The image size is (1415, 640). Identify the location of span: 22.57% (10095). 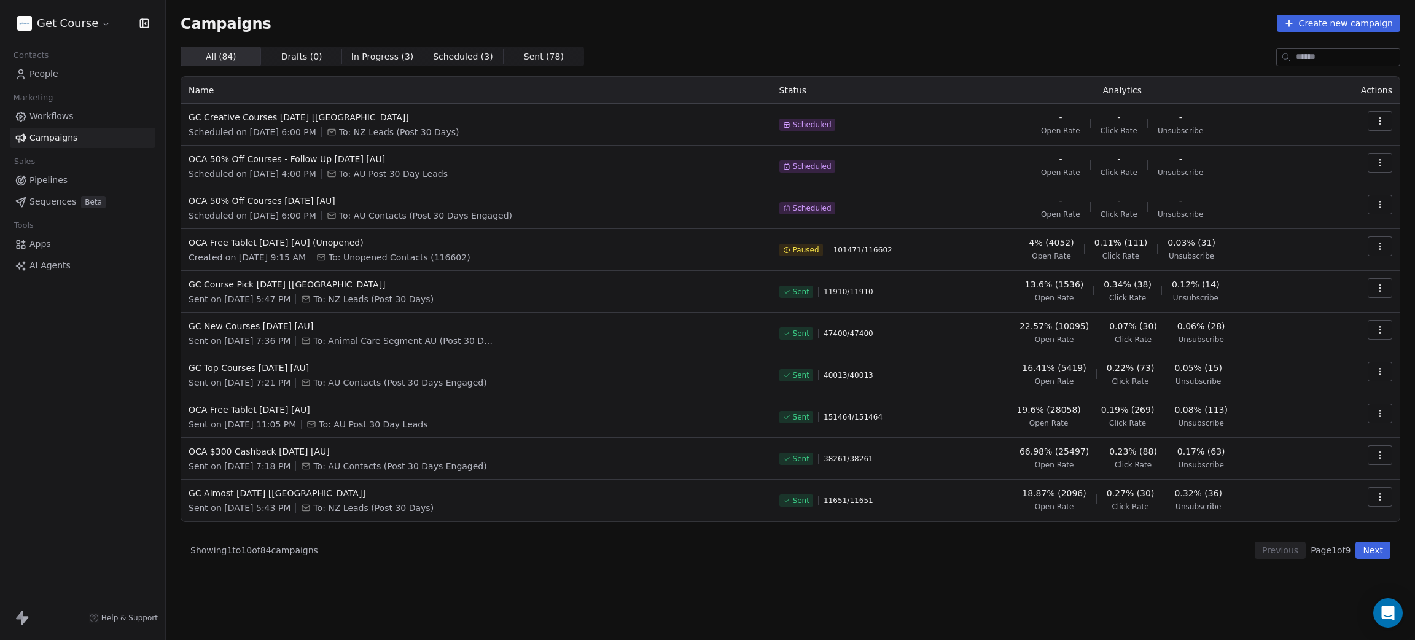
(1054, 326).